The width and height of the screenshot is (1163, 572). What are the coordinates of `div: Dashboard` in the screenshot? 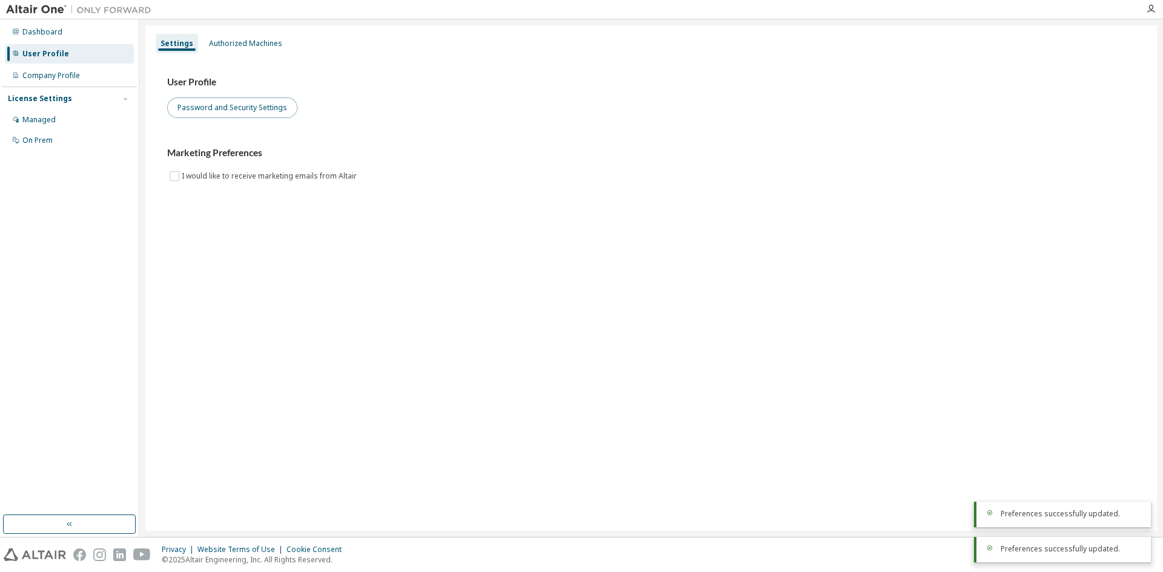 It's located at (42, 32).